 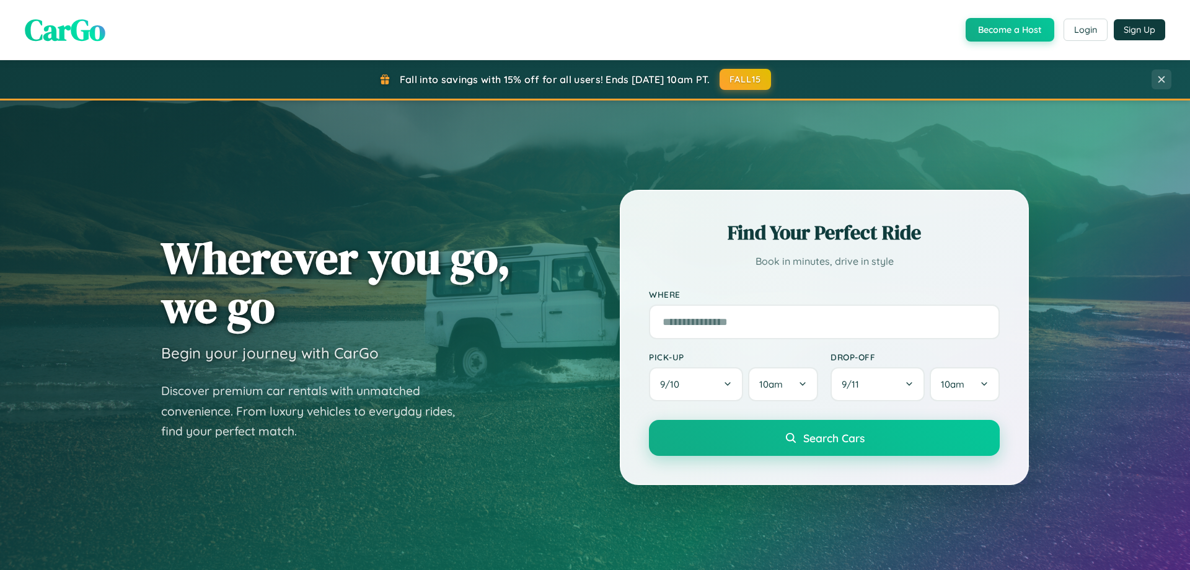 What do you see at coordinates (733, 357) in the screenshot?
I see `label: Pick-up` at bounding box center [733, 357].